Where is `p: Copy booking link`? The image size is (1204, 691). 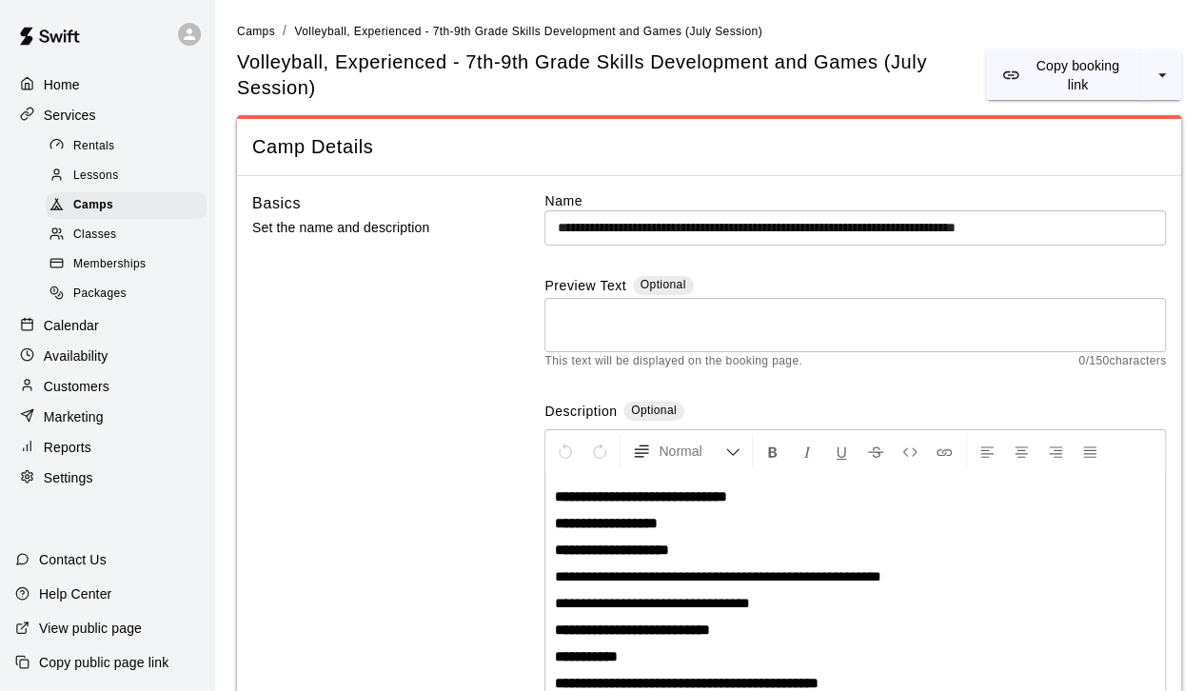 p: Copy booking link is located at coordinates (1078, 75).